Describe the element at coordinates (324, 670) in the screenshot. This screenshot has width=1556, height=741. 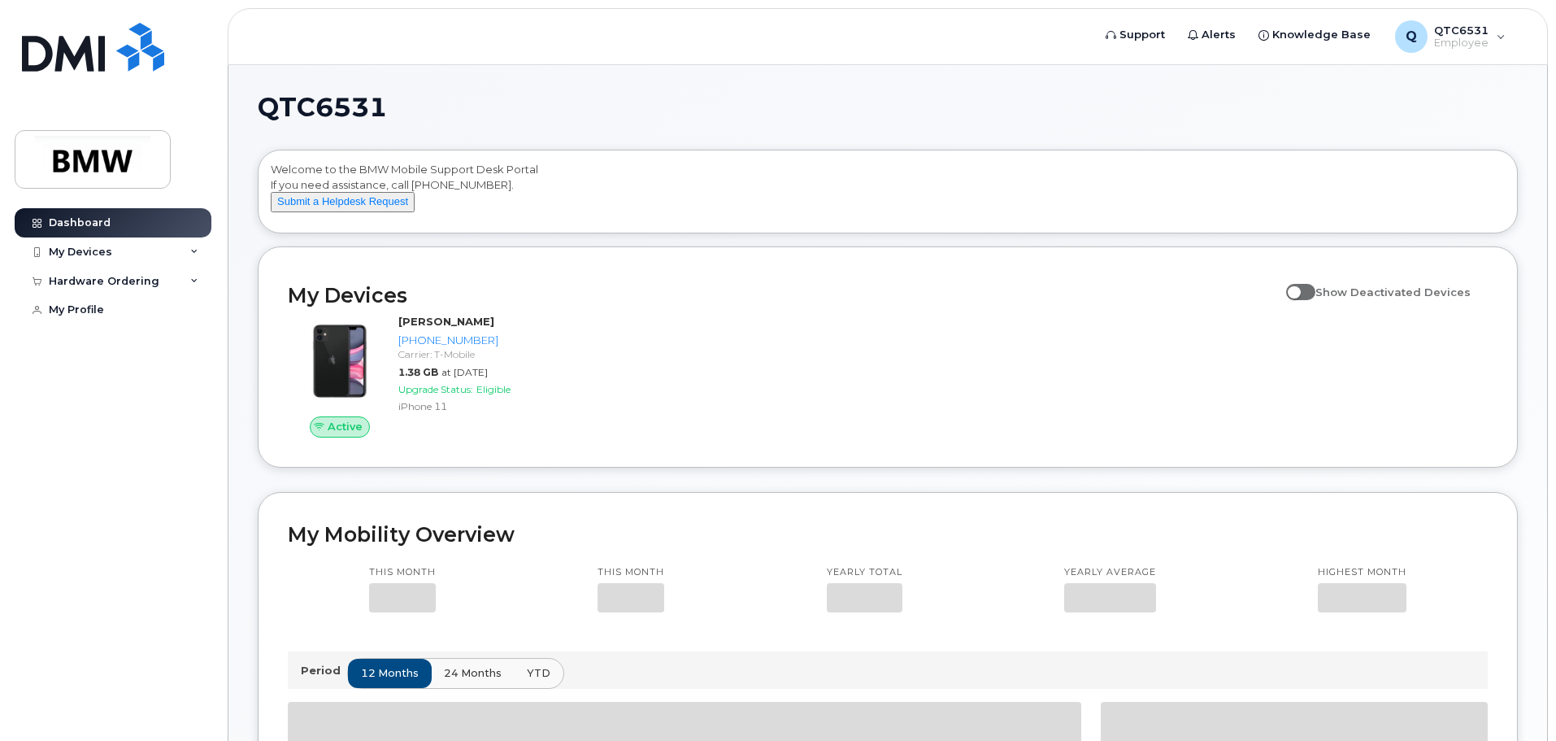
I see `p: Period` at that location.